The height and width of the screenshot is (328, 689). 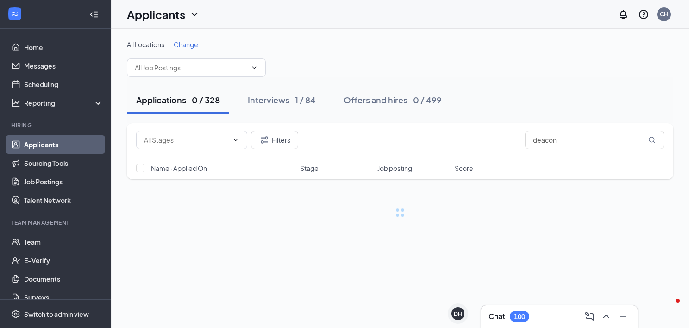 I want to click on button: Filter Filters, so click(x=275, y=140).